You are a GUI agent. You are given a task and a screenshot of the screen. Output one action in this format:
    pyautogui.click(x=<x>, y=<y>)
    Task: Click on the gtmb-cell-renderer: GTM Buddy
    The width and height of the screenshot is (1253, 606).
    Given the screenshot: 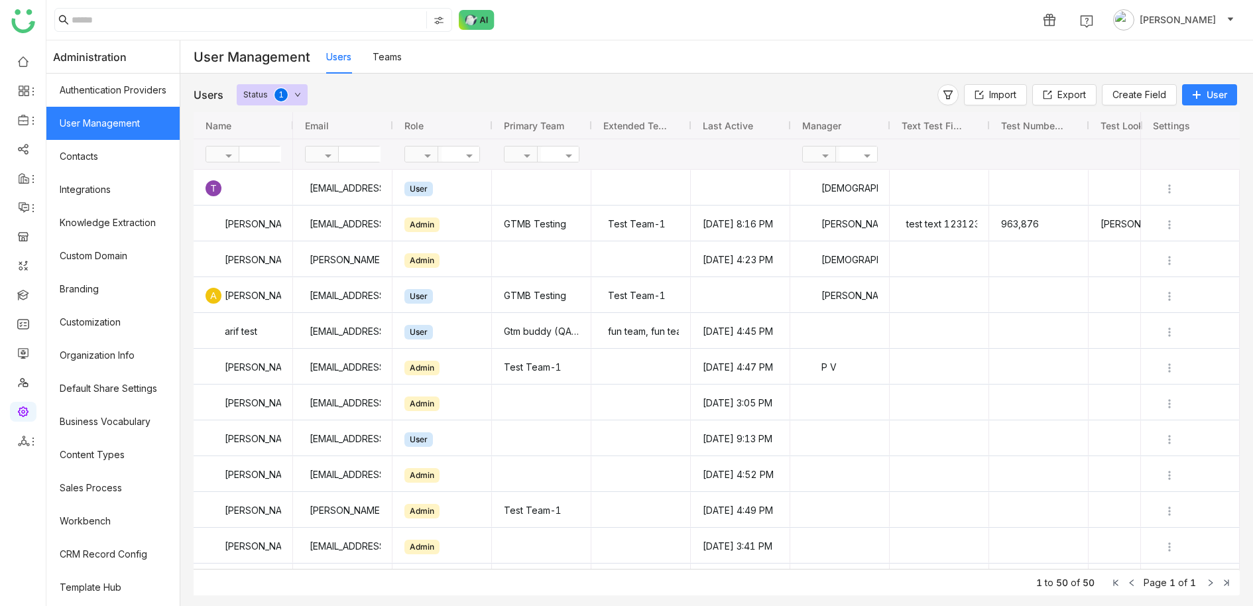 What is the action you would take?
    pyautogui.click(x=542, y=582)
    